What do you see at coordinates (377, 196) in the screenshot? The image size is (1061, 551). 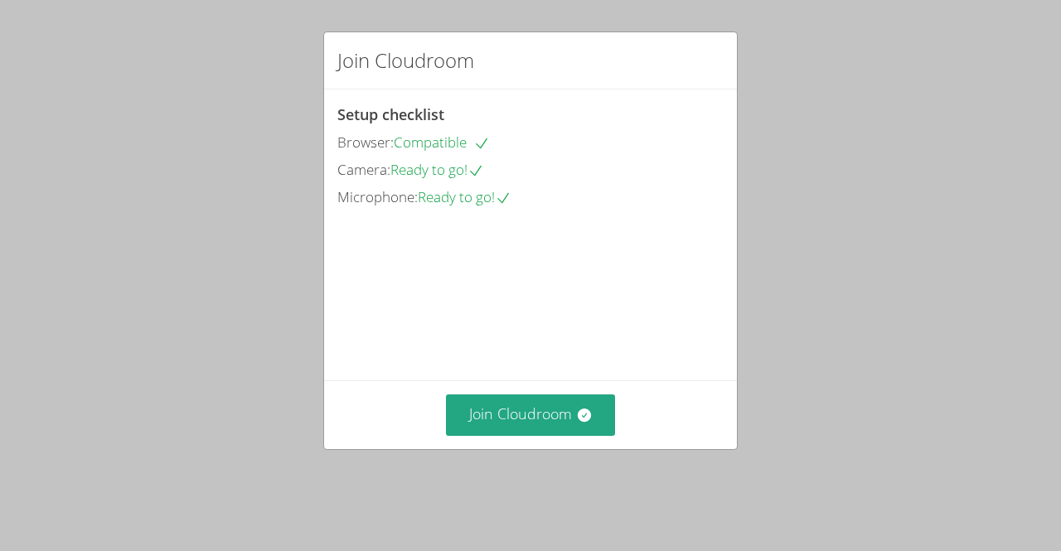 I see `span: Microphone:` at bounding box center [377, 196].